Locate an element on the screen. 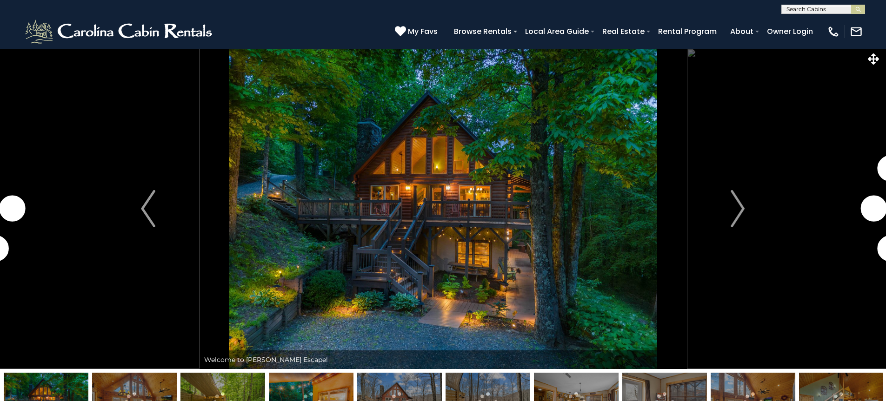  button: Next is located at coordinates (737, 209).